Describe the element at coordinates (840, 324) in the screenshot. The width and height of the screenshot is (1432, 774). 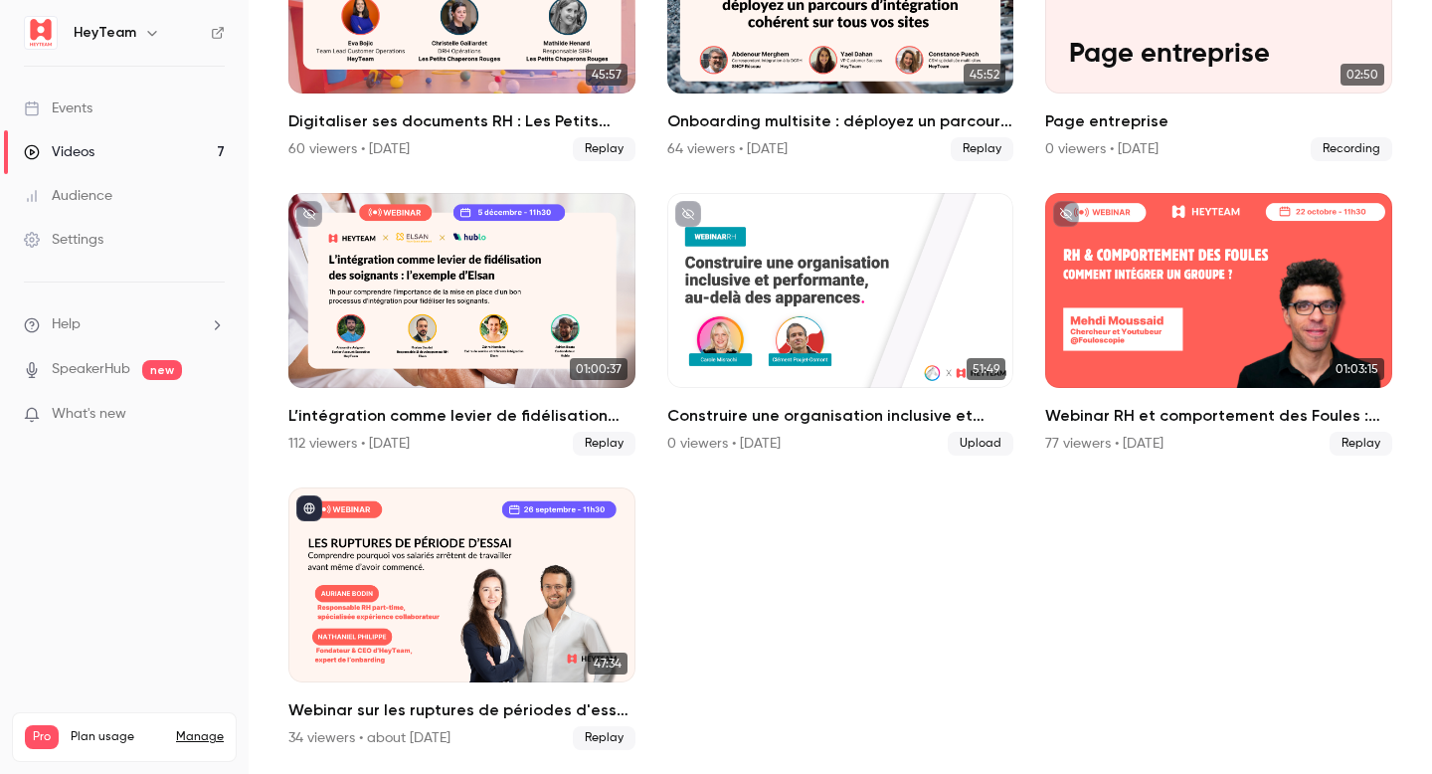
I see `li: Construire une organisation inclusive et performante, au-delà des apparences.` at that location.